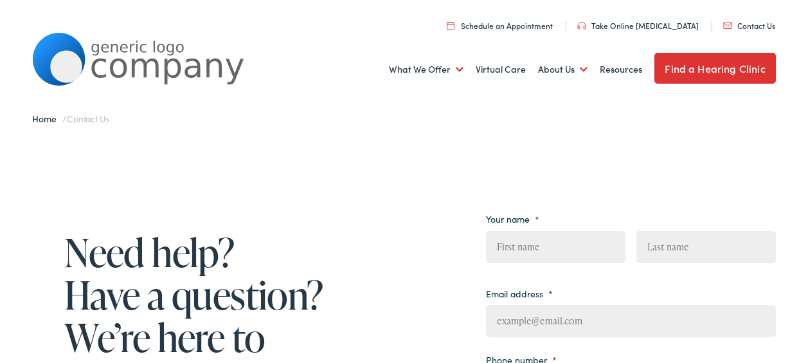 The height and width of the screenshot is (363, 808). I want to click on label: Email address, so click(519, 293).